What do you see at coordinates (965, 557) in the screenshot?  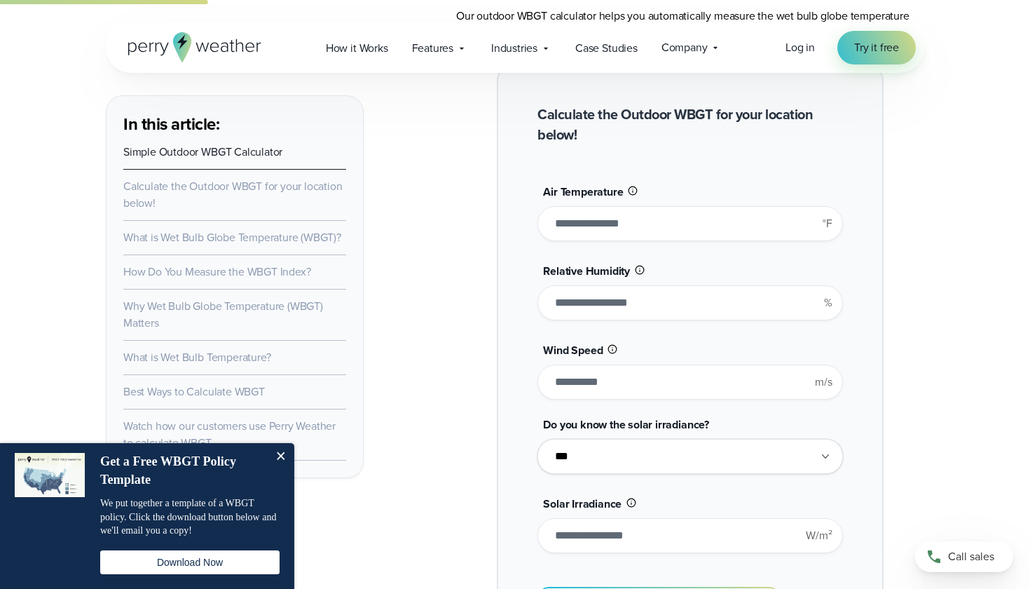 I see `a: Call sales` at bounding box center [965, 557].